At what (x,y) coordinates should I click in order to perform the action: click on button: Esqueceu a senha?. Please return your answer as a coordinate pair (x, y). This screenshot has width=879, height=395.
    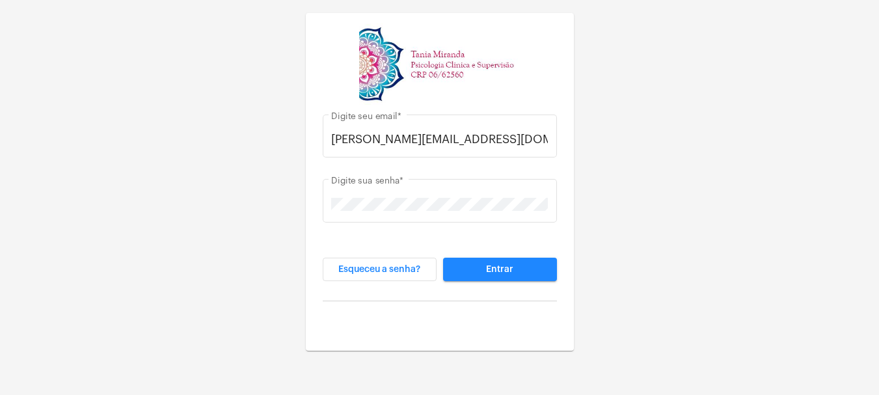
    Looking at the image, I should click on (379, 269).